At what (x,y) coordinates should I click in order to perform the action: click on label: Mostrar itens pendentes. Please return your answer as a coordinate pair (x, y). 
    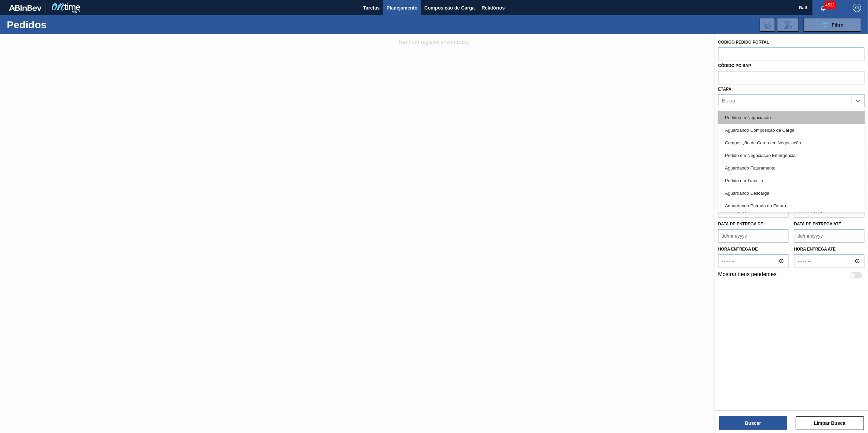
    Looking at the image, I should click on (747, 275).